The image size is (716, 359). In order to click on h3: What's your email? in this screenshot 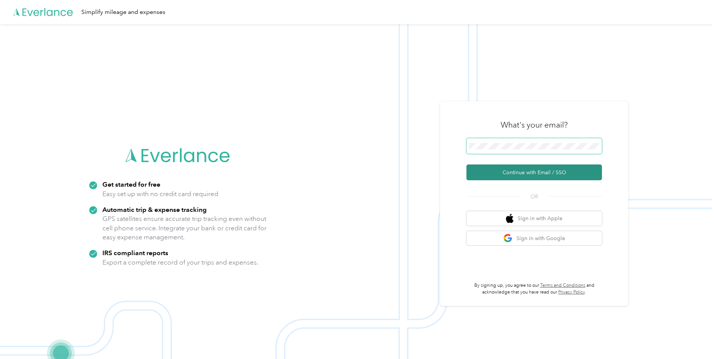, I will do `click(534, 125)`.